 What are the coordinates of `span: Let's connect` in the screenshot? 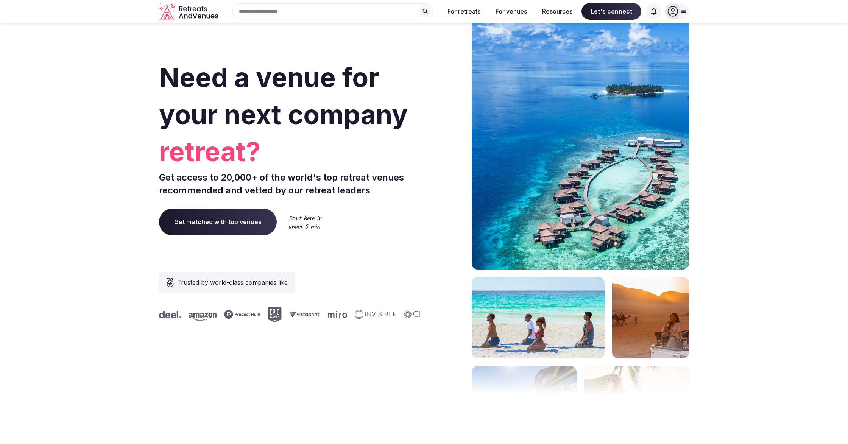 It's located at (611, 11).